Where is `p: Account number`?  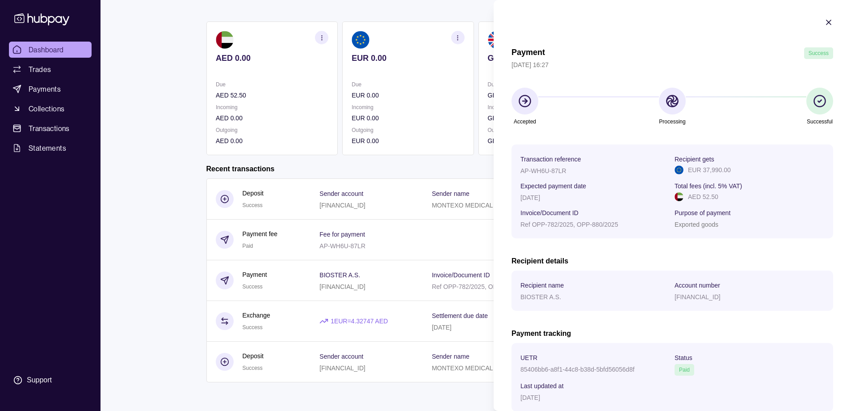 p: Account number is located at coordinates (697, 285).